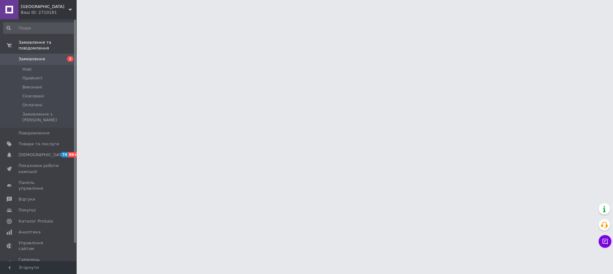 This screenshot has width=613, height=274. I want to click on span: Показники роботи компанії, so click(39, 168).